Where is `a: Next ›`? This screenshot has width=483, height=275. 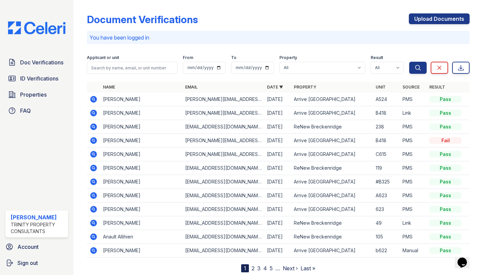
a: Next › is located at coordinates (290, 268).